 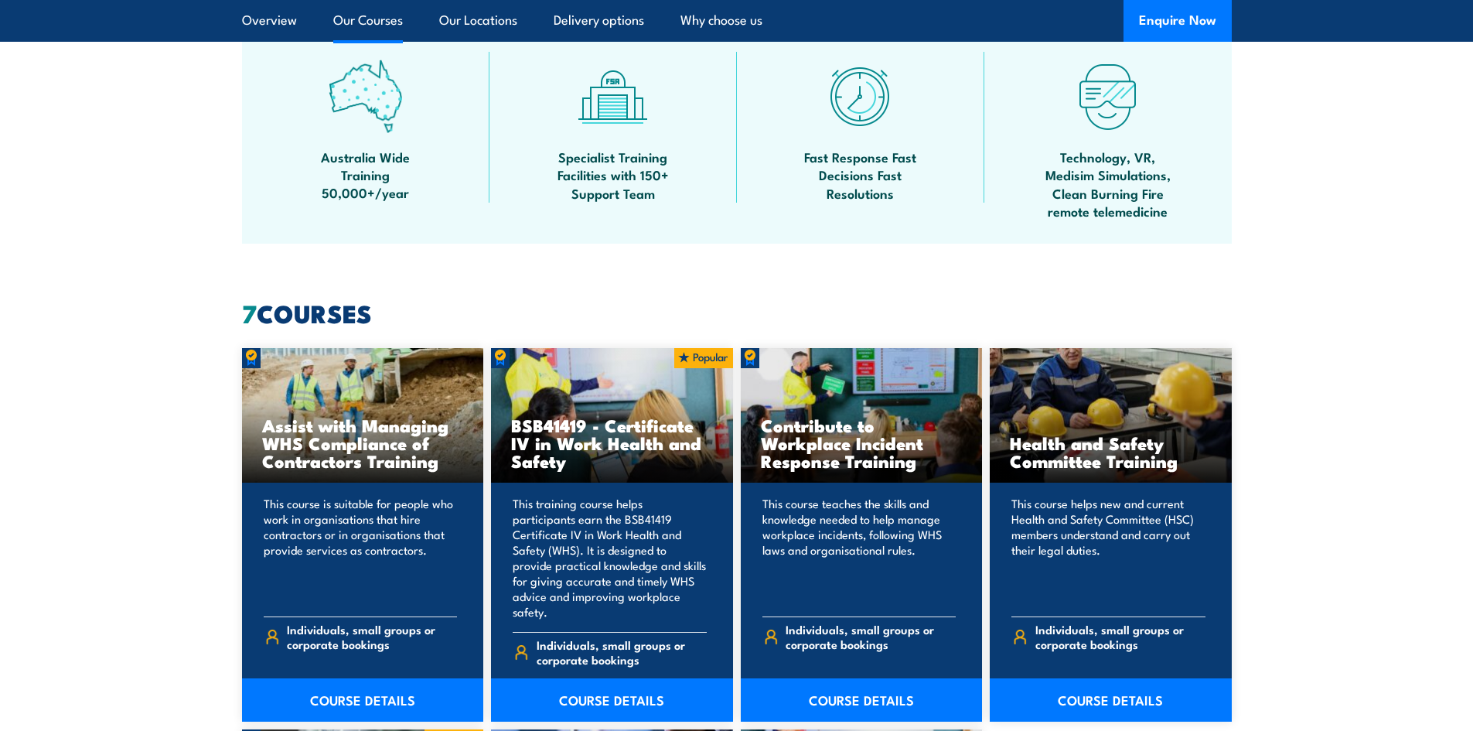 What do you see at coordinates (860, 96) in the screenshot?
I see `img: fast-icon` at bounding box center [860, 96].